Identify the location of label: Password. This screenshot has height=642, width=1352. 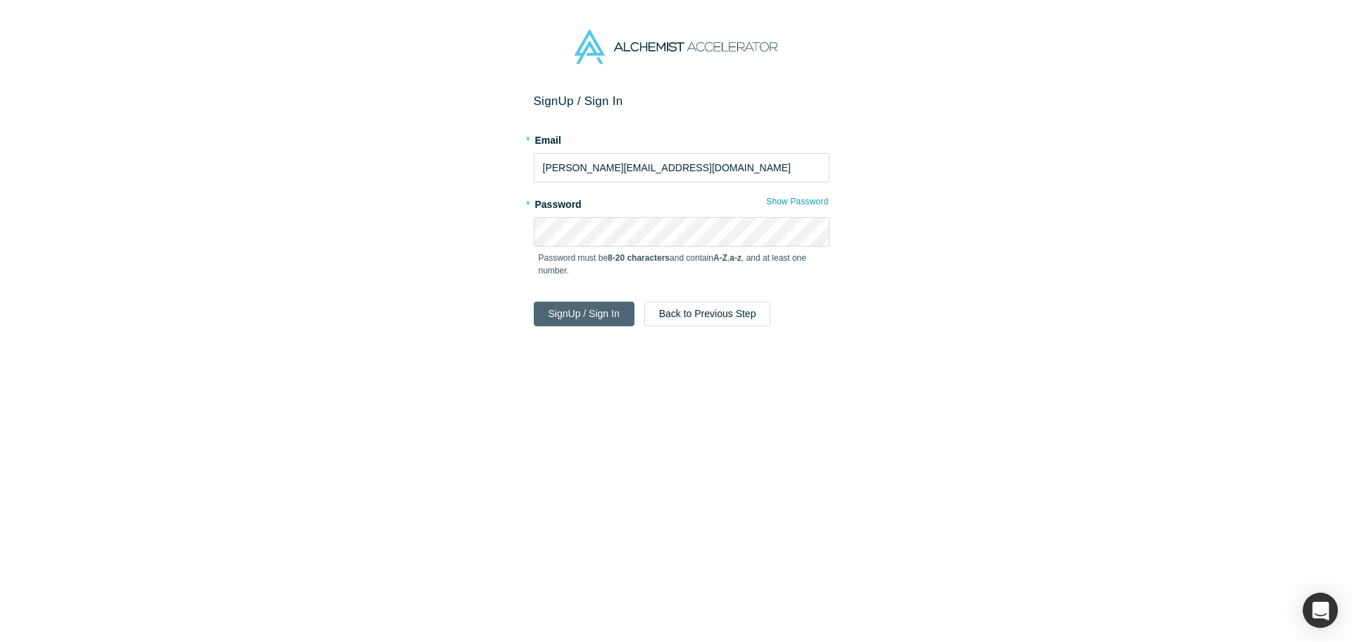
(682, 202).